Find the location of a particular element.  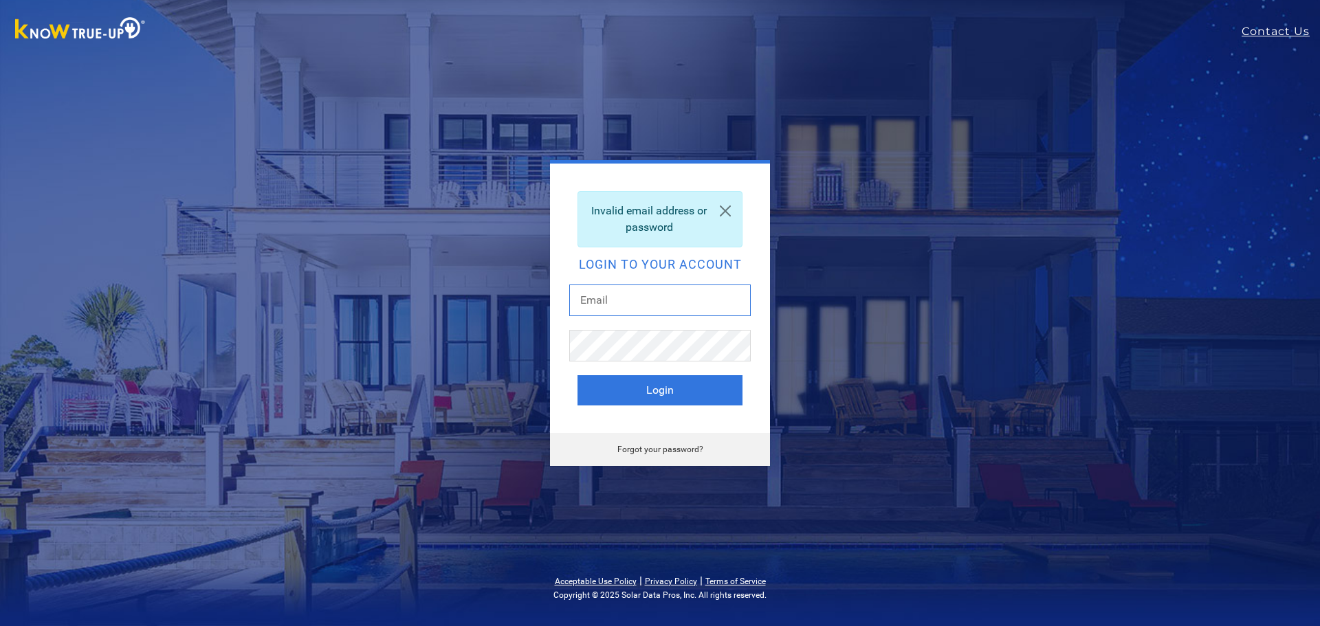

div: Invalid email address or password is located at coordinates (660, 219).